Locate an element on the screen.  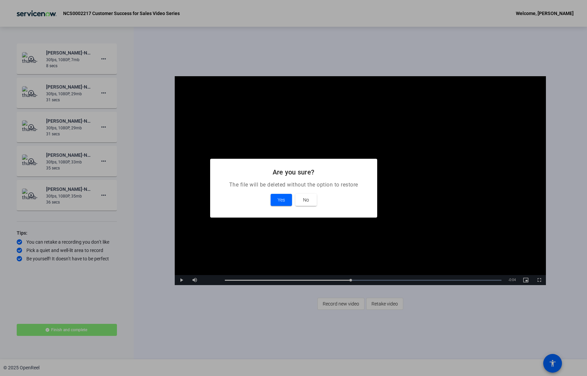
h2: Are you sure? is located at coordinates (294, 172).